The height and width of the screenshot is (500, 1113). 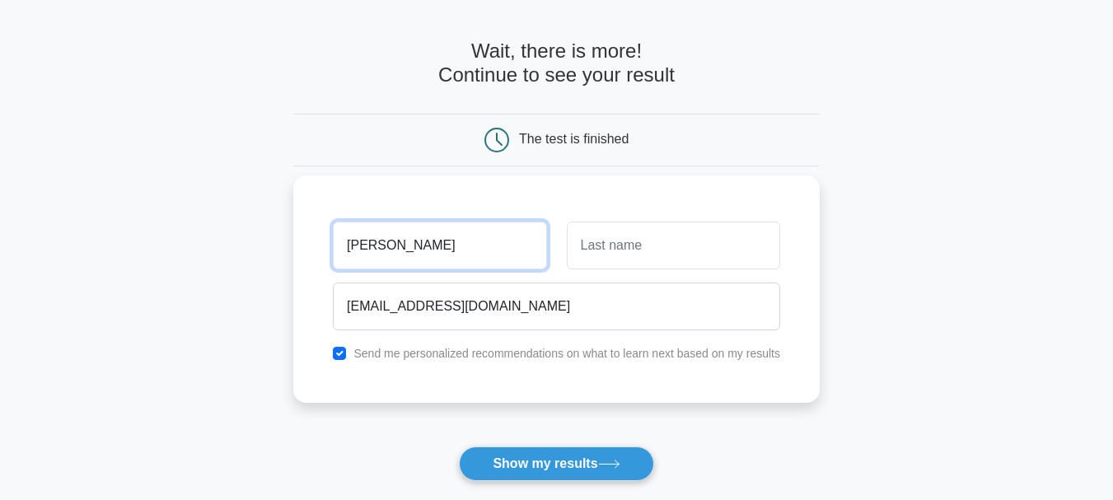 What do you see at coordinates (439, 245) in the screenshot?
I see `input: First name` at bounding box center [439, 245].